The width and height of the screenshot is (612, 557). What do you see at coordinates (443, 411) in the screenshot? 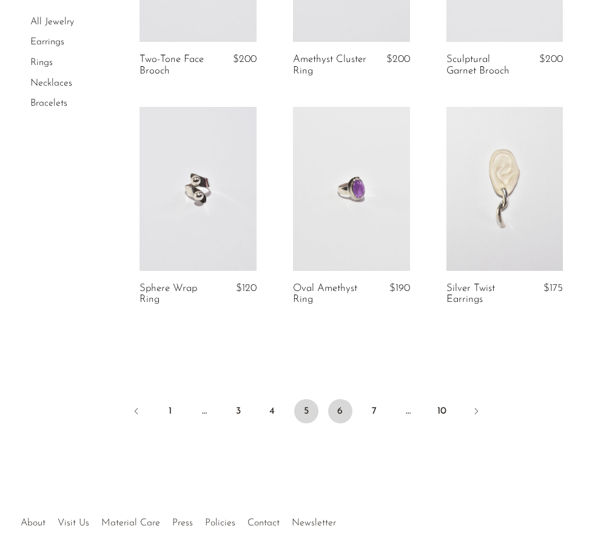
I see `a: 10` at bounding box center [443, 411].